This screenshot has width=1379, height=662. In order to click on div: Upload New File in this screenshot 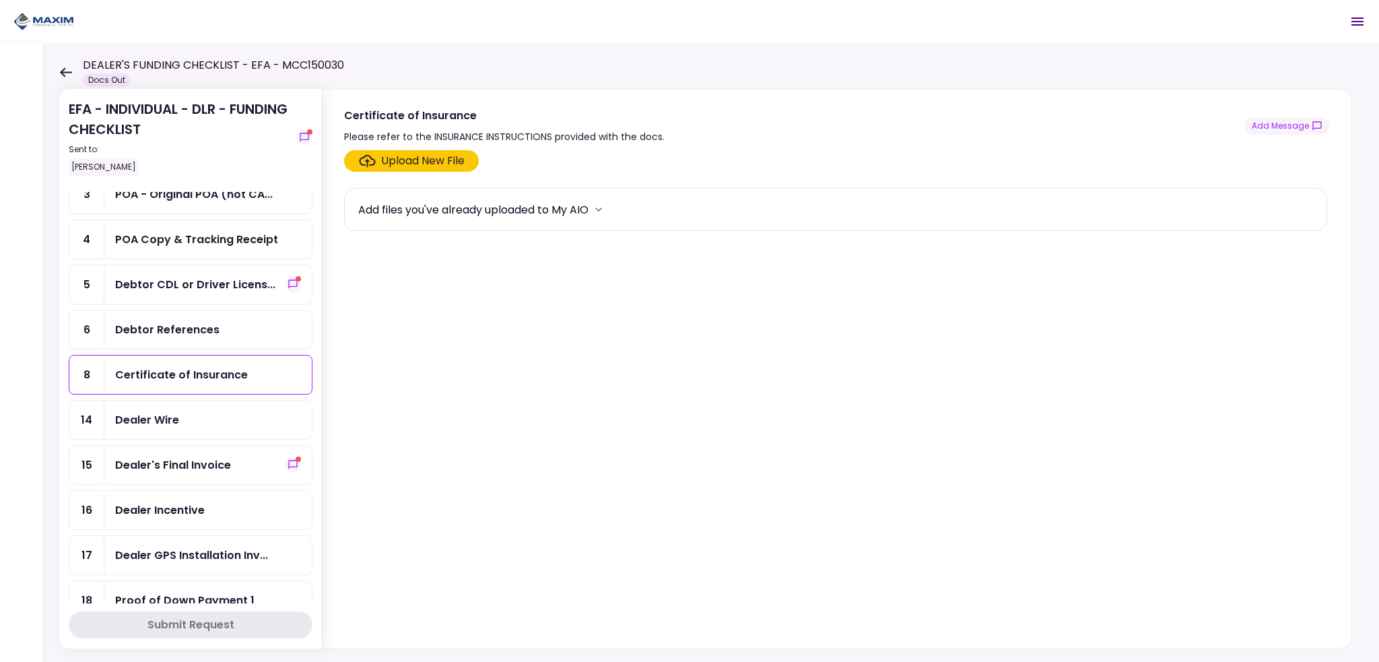, I will do `click(423, 161)`.